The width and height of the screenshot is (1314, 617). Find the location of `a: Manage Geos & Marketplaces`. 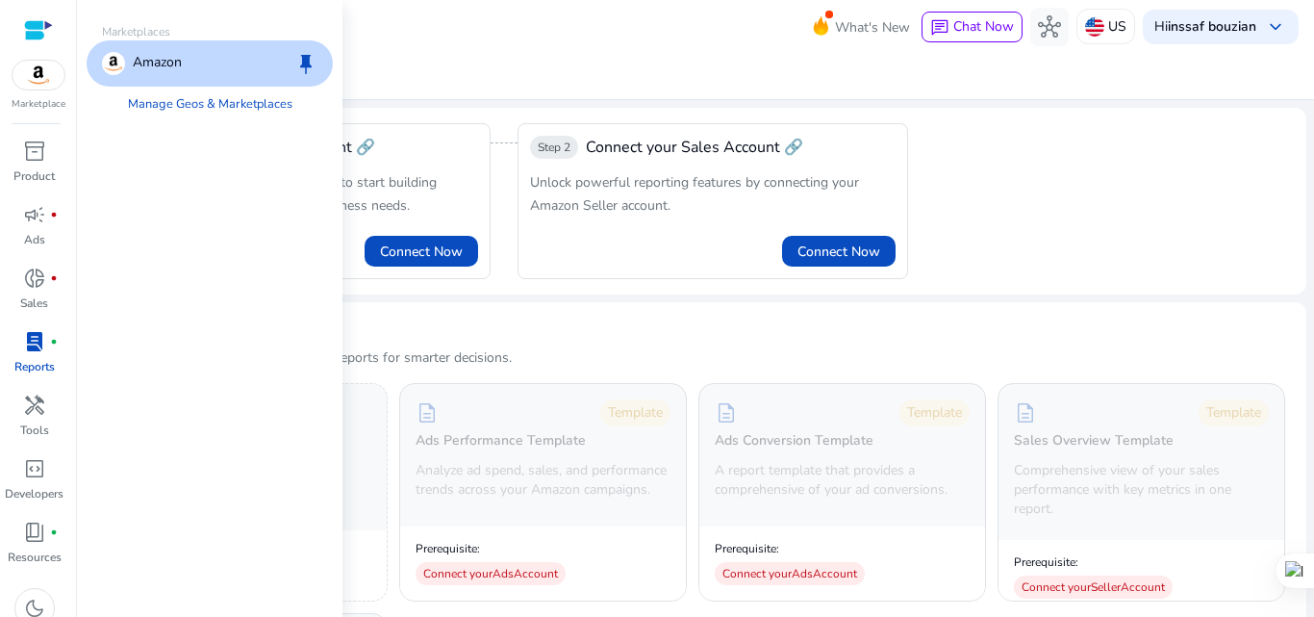

a: Manage Geos & Marketplaces is located at coordinates (210, 104).